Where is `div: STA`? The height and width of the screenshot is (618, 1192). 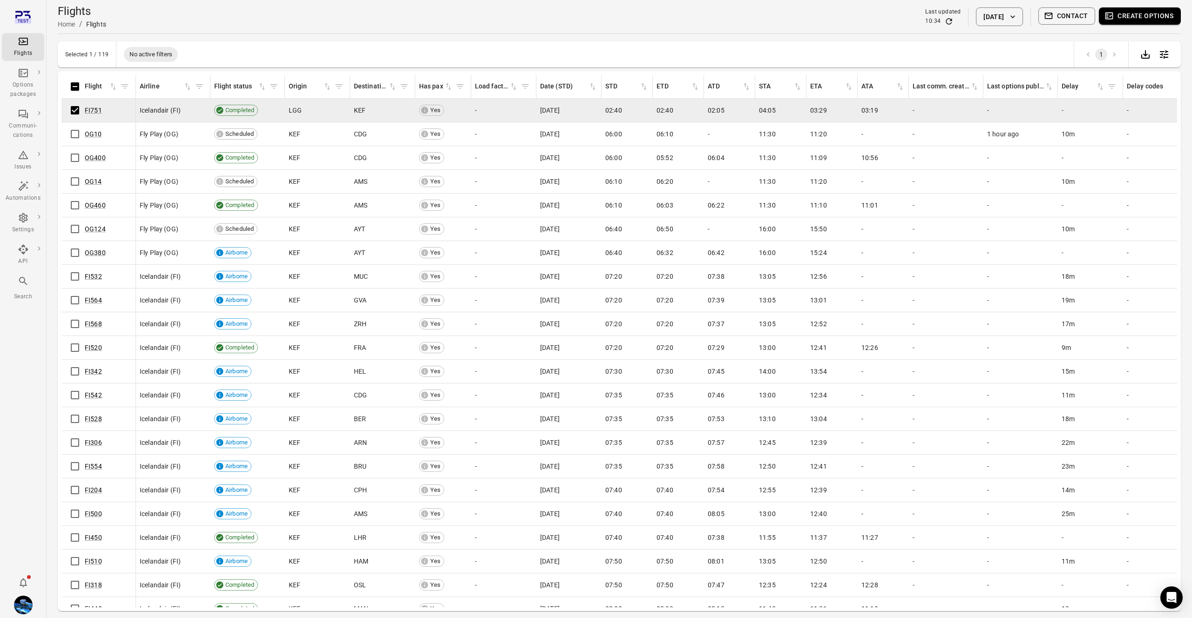
div: STA is located at coordinates (776, 87).